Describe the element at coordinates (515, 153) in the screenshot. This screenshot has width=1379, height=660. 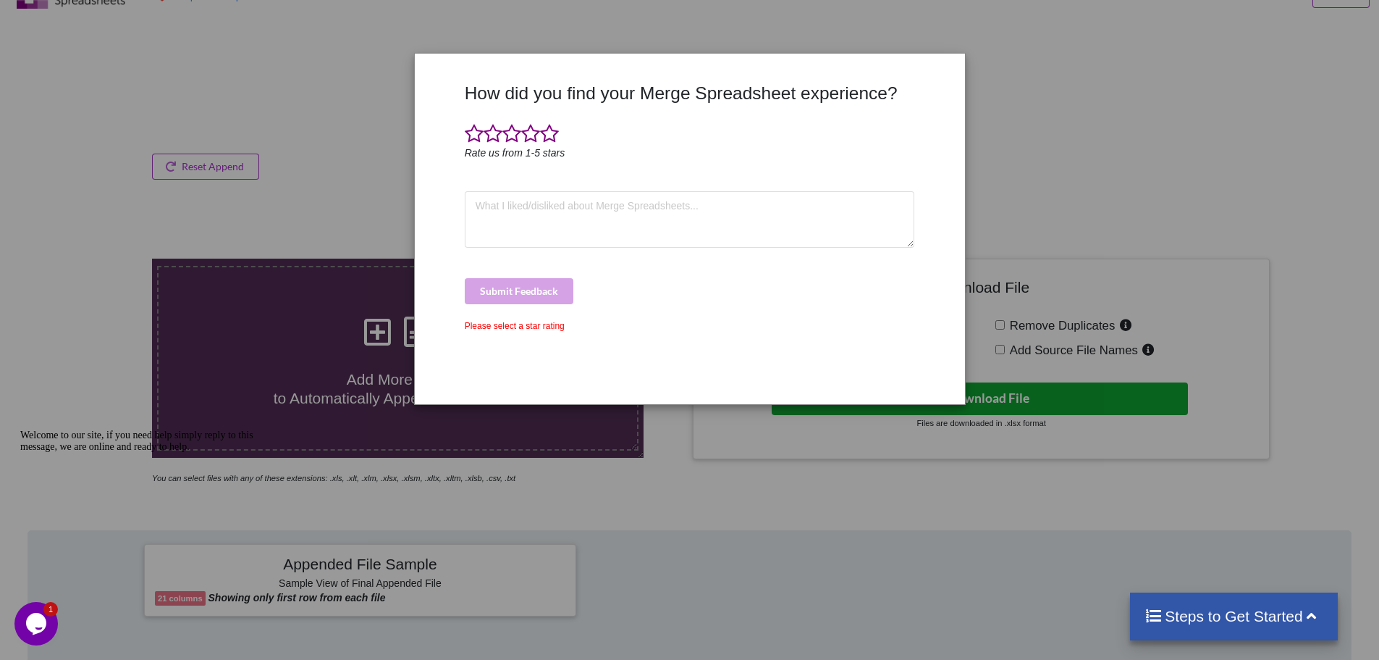
I see `i: Rate us from 1-5 stars` at that location.